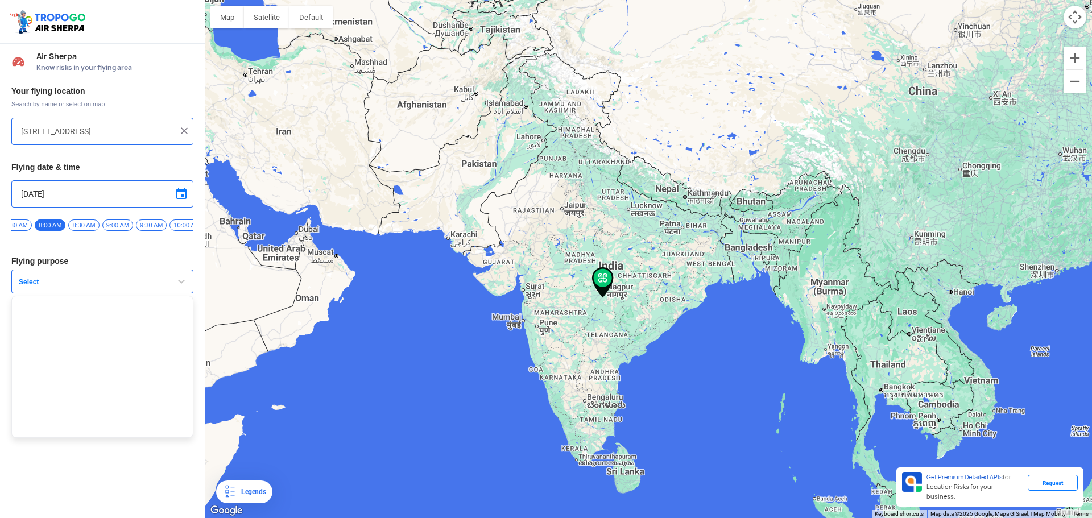 This screenshot has width=1092, height=518. What do you see at coordinates (1075, 58) in the screenshot?
I see `button: Zoom in` at bounding box center [1075, 58].